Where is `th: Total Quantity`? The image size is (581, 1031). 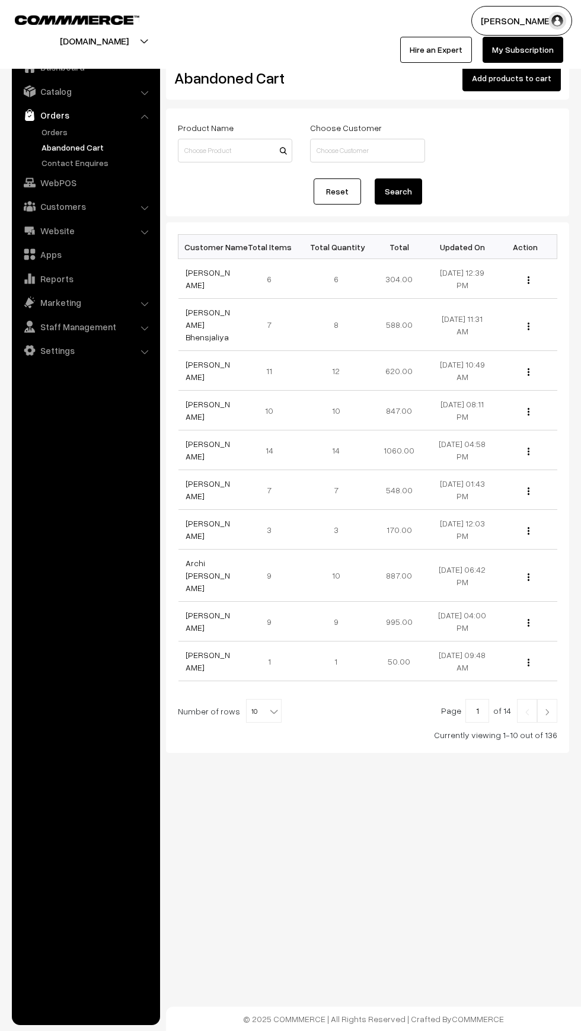
th: Total Quantity is located at coordinates (336, 247).